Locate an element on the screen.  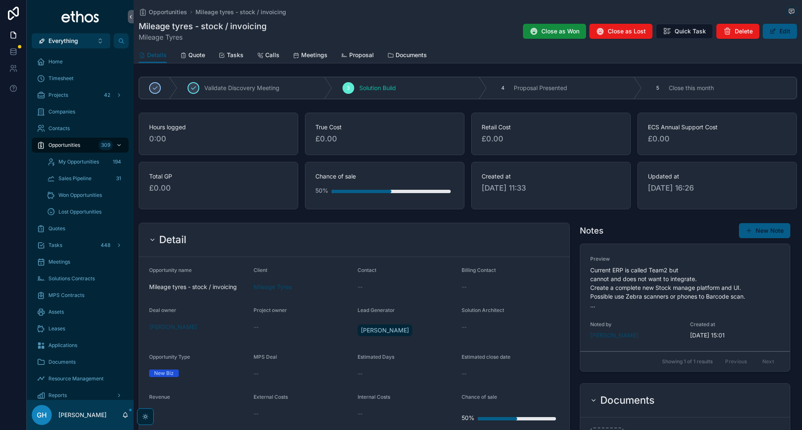
a: MPS Contracts is located at coordinates (80, 296).